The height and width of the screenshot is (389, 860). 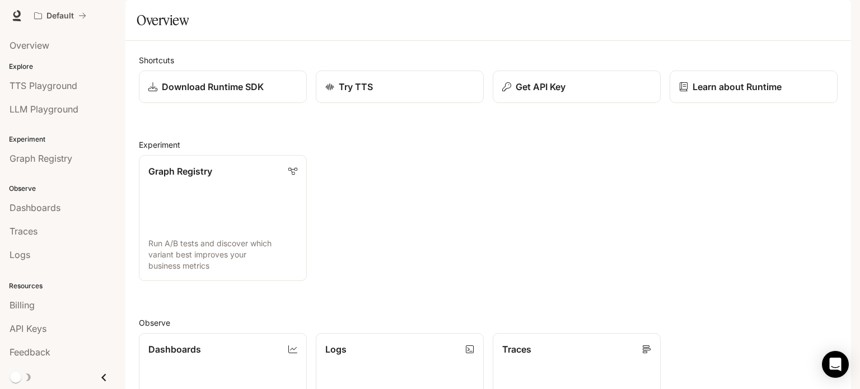 What do you see at coordinates (175, 349) in the screenshot?
I see `p: Dashboards` at bounding box center [175, 349].